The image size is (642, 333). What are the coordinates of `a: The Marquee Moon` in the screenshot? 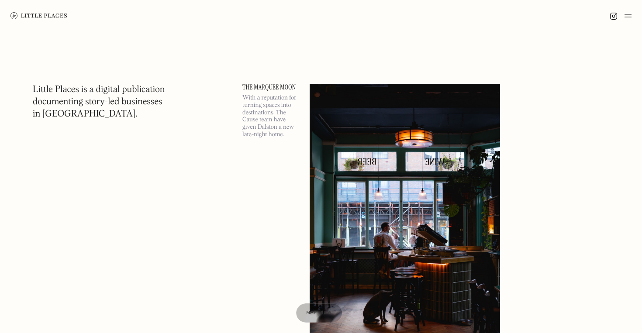 It's located at (271, 87).